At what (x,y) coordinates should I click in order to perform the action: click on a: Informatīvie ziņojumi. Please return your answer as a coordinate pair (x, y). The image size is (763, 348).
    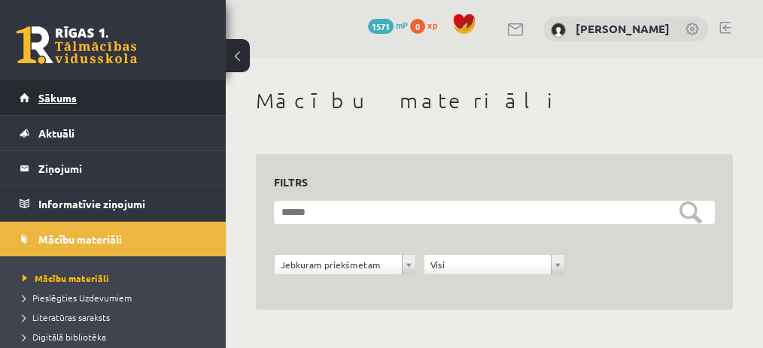
    Looking at the image, I should click on (113, 204).